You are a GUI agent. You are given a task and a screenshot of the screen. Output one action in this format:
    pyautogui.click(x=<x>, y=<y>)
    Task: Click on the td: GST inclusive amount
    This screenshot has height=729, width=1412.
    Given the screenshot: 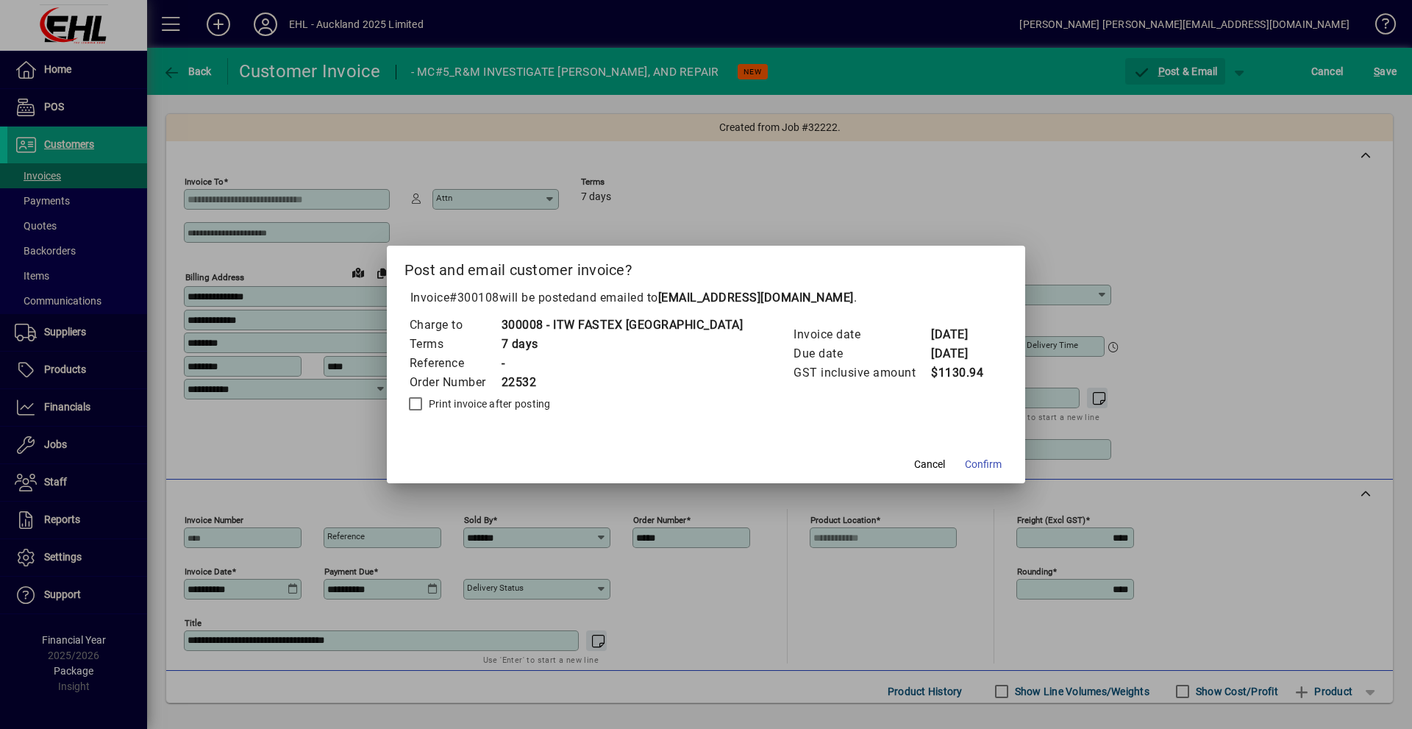 What is the action you would take?
    pyautogui.click(x=861, y=373)
    